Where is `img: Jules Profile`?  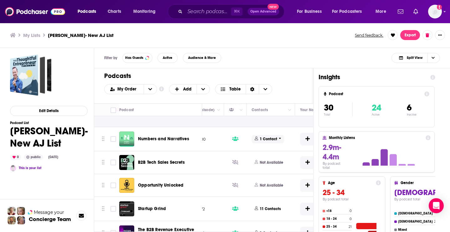
img: Jules Profile is located at coordinates (21, 211).